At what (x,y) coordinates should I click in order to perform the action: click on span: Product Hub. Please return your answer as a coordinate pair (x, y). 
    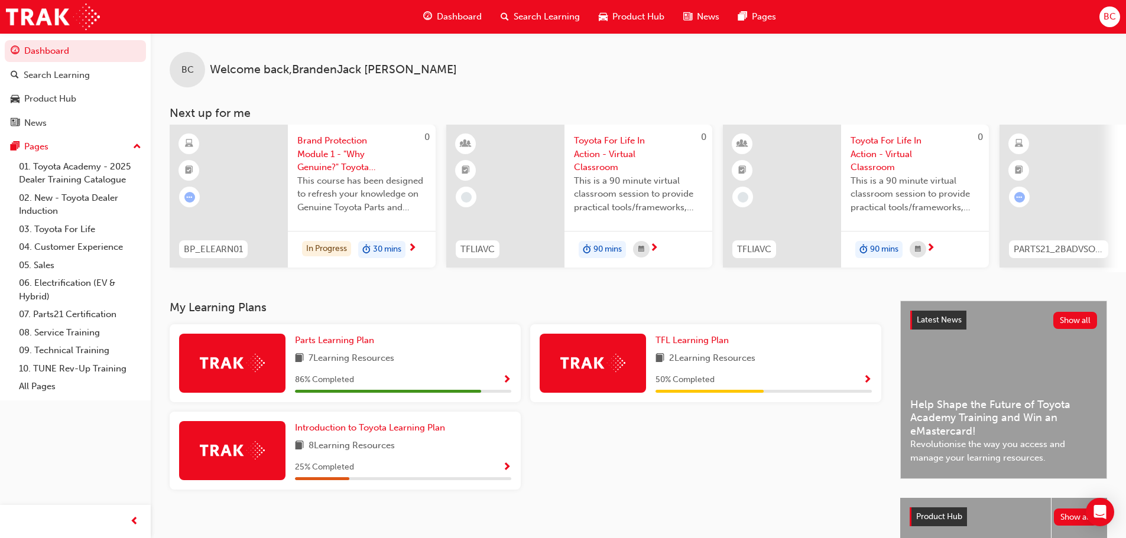
    Looking at the image, I should click on (939, 517).